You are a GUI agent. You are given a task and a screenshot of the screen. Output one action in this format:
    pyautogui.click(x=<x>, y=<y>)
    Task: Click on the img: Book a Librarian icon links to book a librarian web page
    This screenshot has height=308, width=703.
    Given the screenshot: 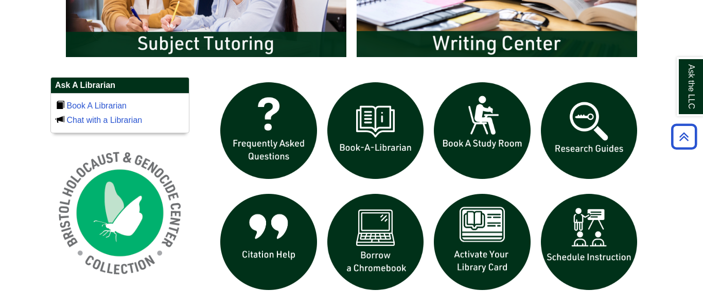 What is the action you would take?
    pyautogui.click(x=376, y=131)
    